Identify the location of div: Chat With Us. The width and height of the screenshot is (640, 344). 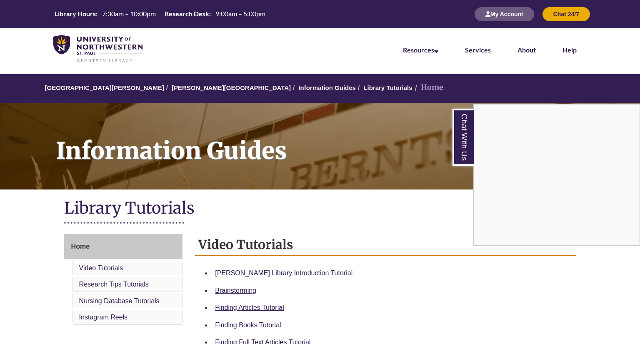
(557, 175).